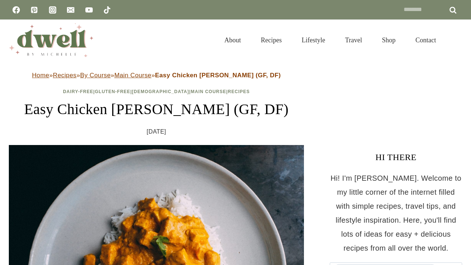  I want to click on a: Email, so click(71, 10).